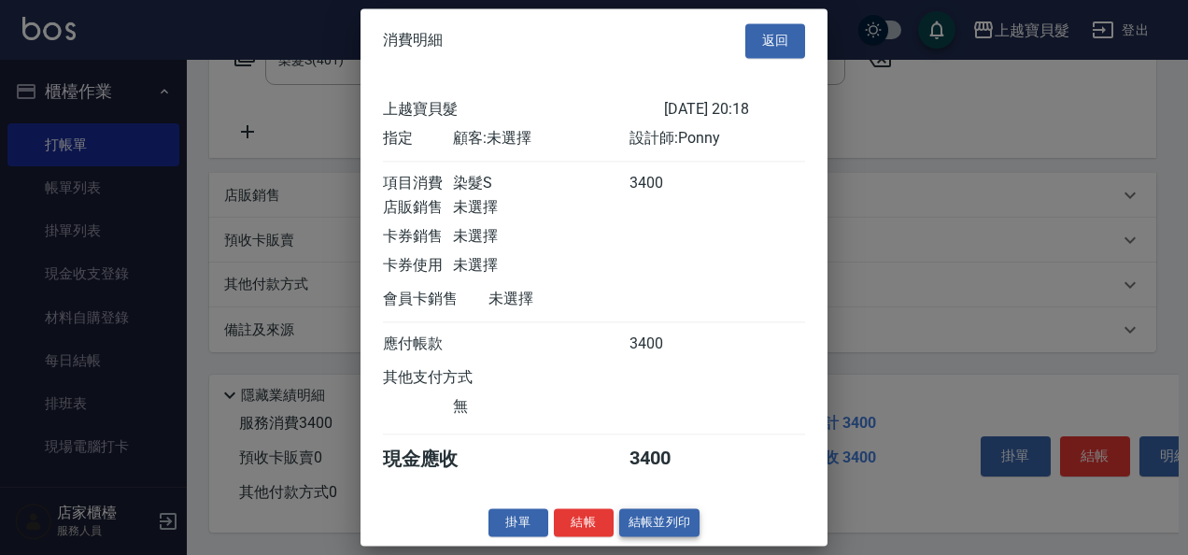 This screenshot has width=1188, height=555. What do you see at coordinates (541, 138) in the screenshot?
I see `div: 顧客: 未選擇` at bounding box center [541, 138].